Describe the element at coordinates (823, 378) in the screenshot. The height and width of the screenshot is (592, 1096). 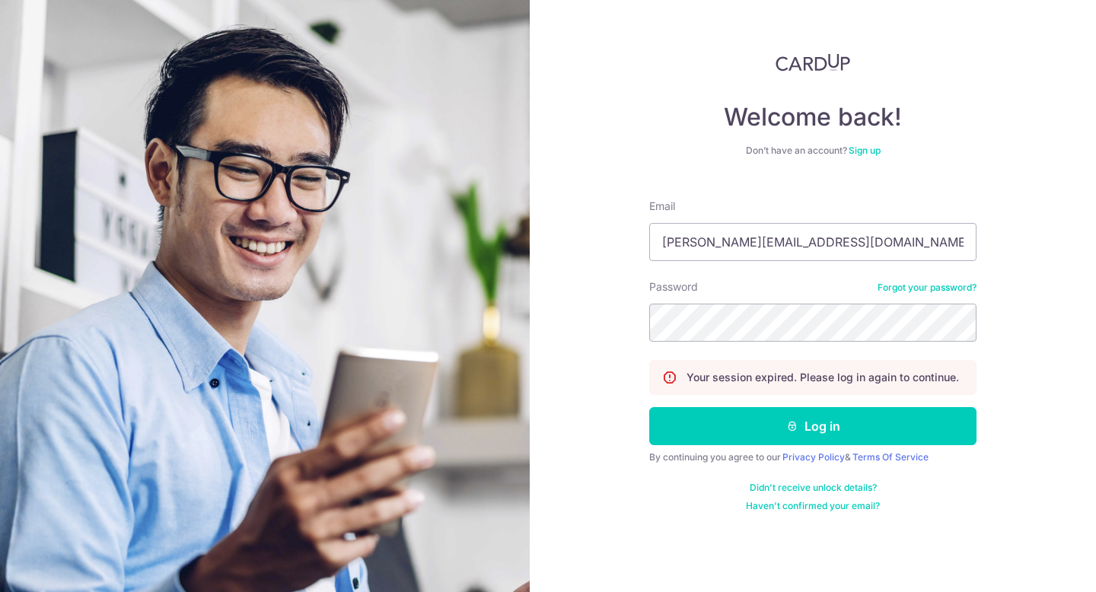
I see `p: Your session expired. Please log in again to continue.` at that location.